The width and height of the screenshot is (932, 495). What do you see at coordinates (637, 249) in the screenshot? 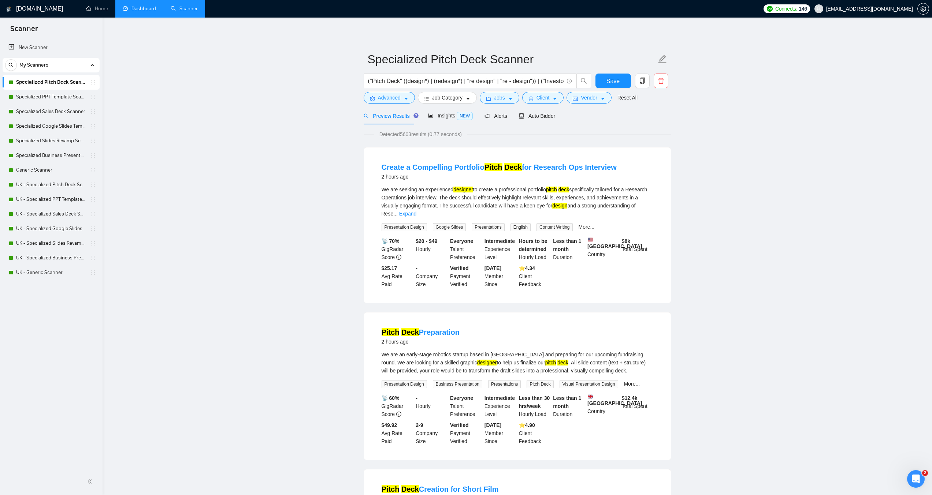
I see `div: Total Spent` at bounding box center [637, 249].